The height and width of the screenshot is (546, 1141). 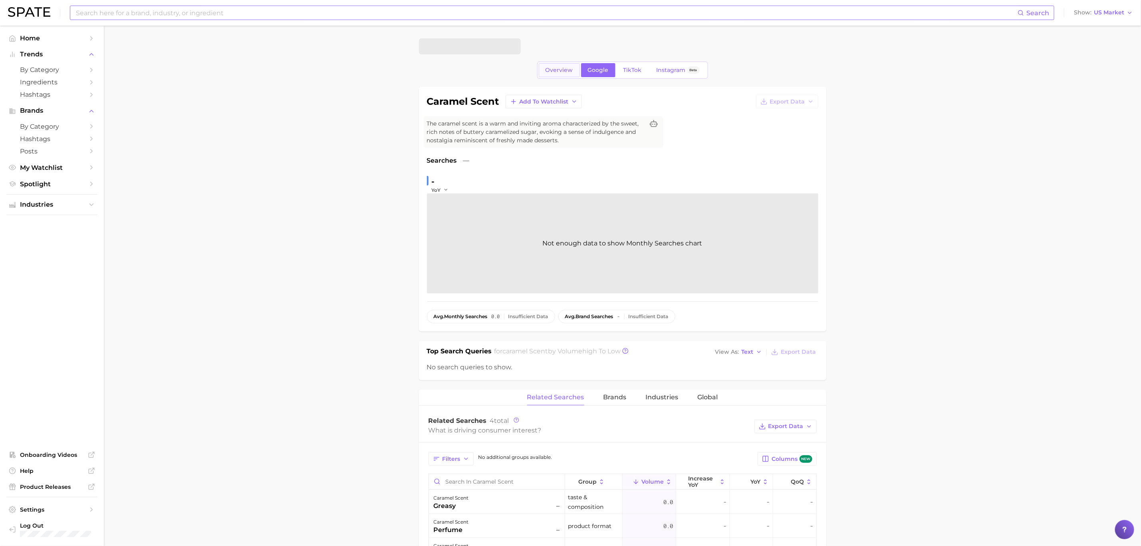 What do you see at coordinates (451, 530) in the screenshot?
I see `div: perfume` at bounding box center [451, 530].